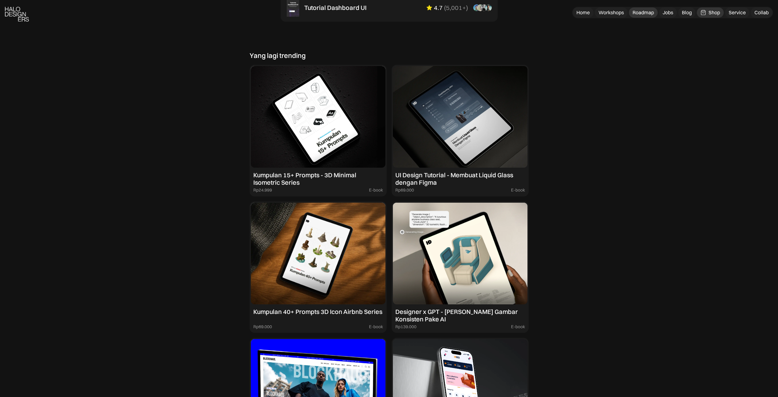 The height and width of the screenshot is (397, 778). What do you see at coordinates (460, 131) in the screenshot?
I see `a: UI Design Tutorial - Membuat Liquid Glass dengan FigmaRp69.000E-book` at bounding box center [460, 131].